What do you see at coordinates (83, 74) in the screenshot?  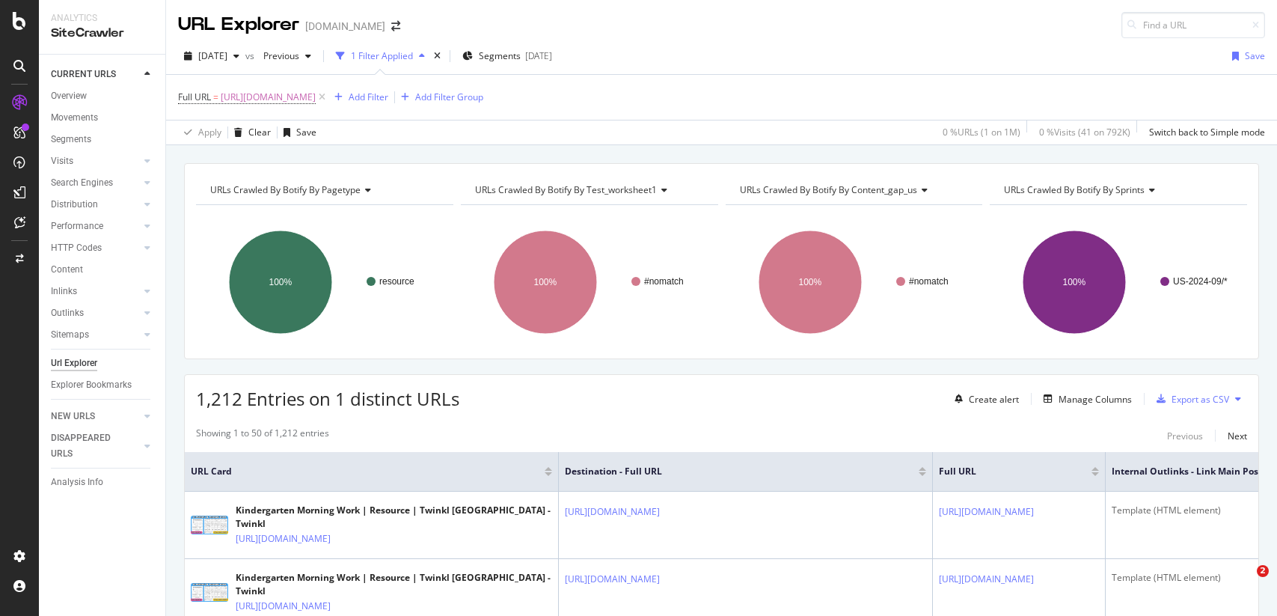 I see `div: CURRENT URLS` at bounding box center [83, 74].